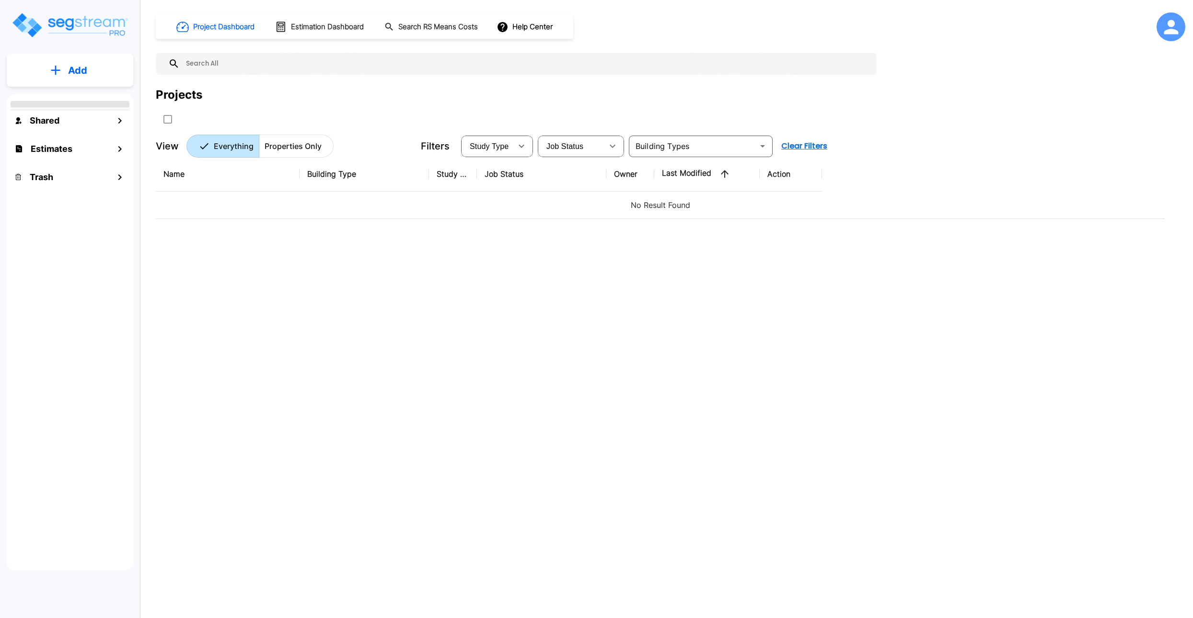 The width and height of the screenshot is (1193, 618). I want to click on button: Add, so click(70, 70).